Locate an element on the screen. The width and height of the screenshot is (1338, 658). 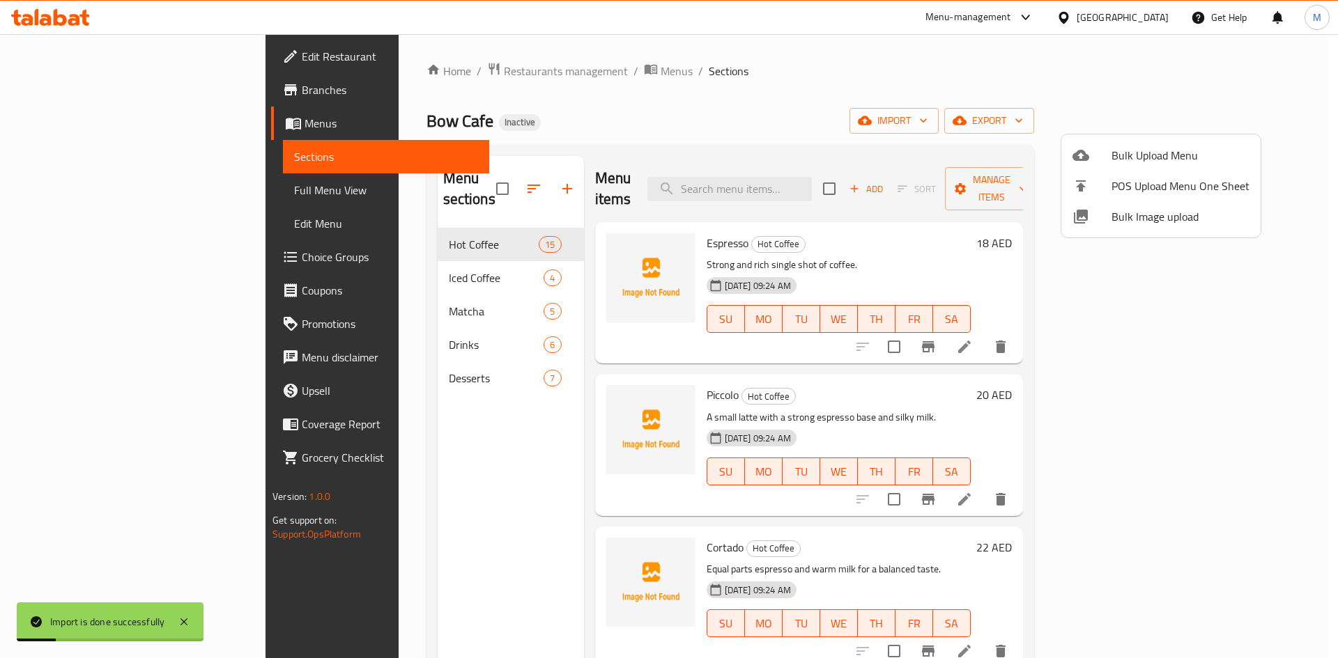
div: Import is done successfully is located at coordinates (107, 622).